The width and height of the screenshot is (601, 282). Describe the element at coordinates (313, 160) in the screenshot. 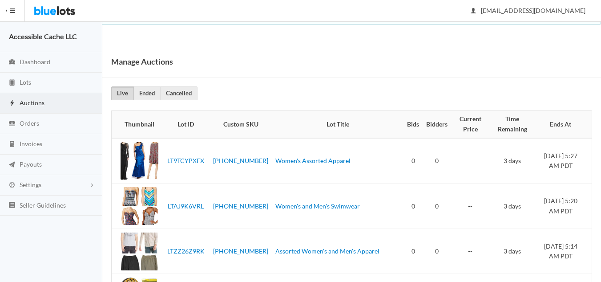

I see `a: Women's Assorted Apparel` at that location.